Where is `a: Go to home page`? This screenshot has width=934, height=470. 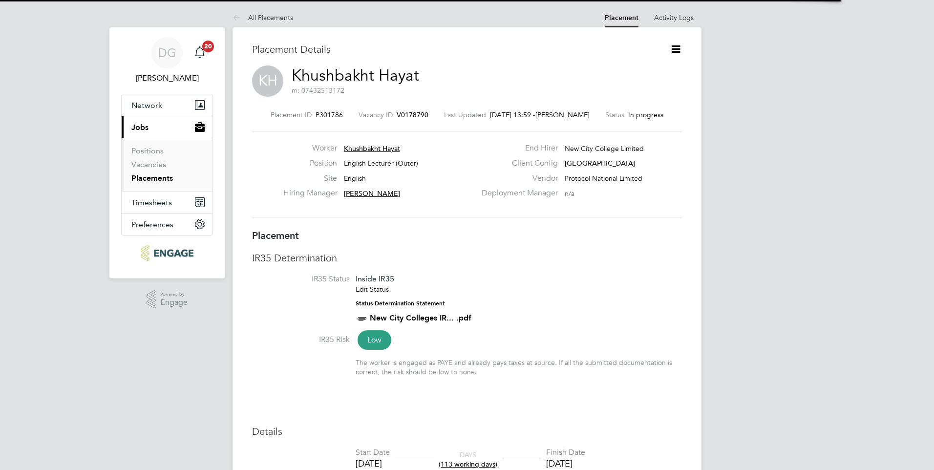 a: Go to home page is located at coordinates (167, 253).